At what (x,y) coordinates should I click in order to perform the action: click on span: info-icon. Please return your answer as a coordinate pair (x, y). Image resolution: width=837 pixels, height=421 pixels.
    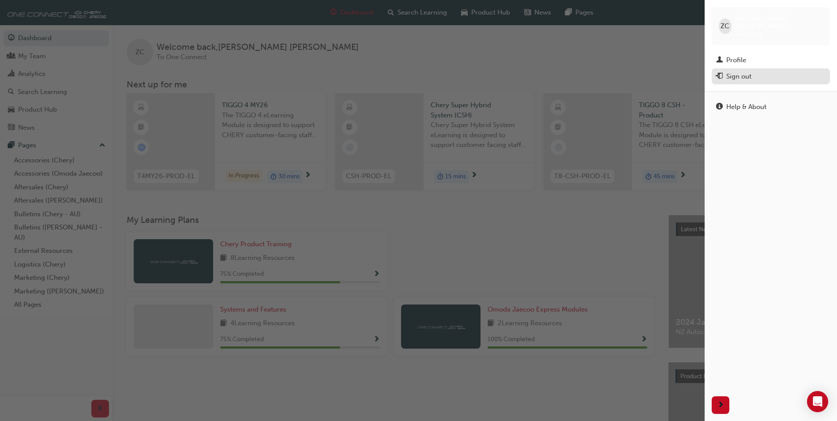
    Looking at the image, I should click on (719, 107).